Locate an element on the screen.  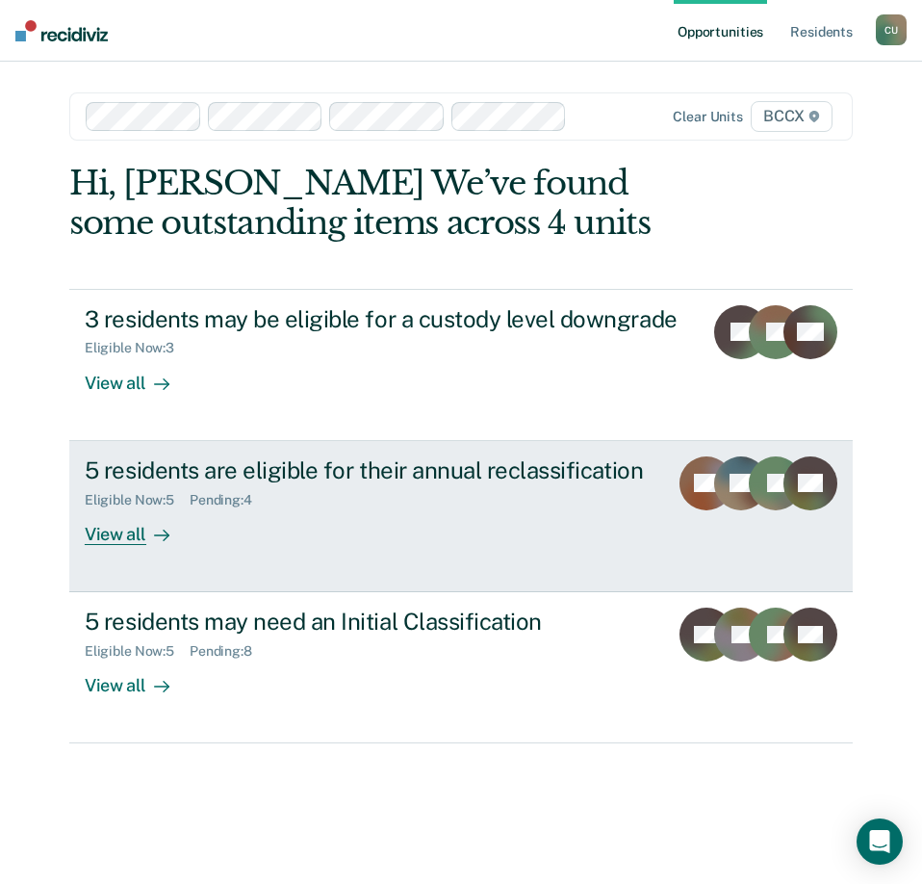
div: Open Intercom Messenger is located at coordinates (880, 841).